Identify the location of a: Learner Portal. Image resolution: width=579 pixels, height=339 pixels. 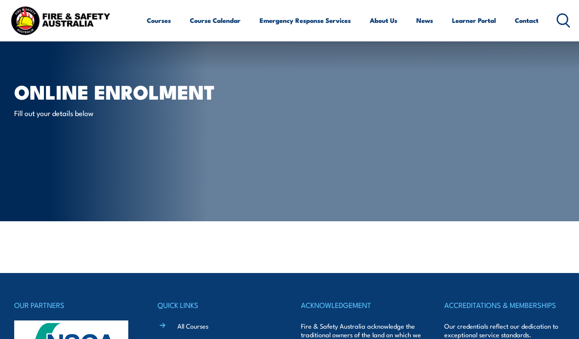
(474, 20).